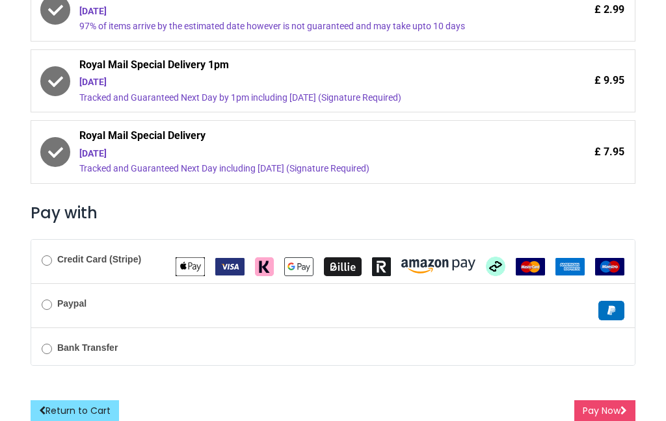 The width and height of the screenshot is (666, 421). Describe the element at coordinates (264, 266) in the screenshot. I see `img: Klarna` at that location.